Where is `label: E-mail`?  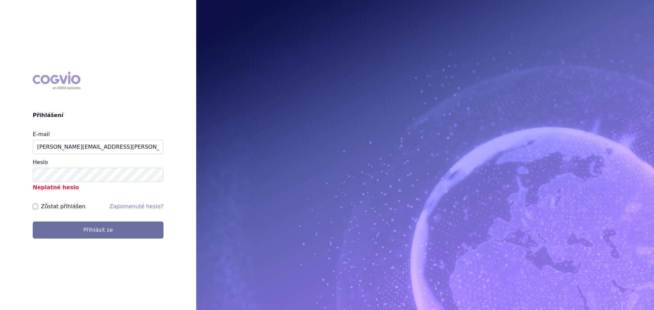
label: E-mail is located at coordinates (41, 134).